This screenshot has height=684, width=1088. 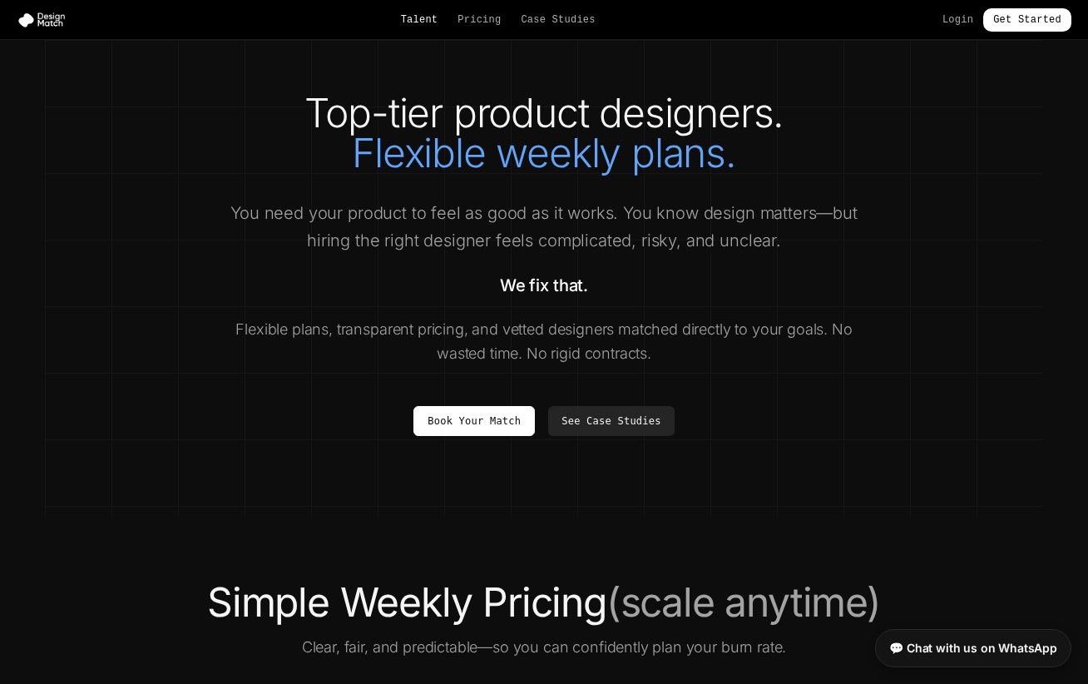 What do you see at coordinates (544, 152) in the screenshot?
I see `span: Flexible weekly plans.` at bounding box center [544, 152].